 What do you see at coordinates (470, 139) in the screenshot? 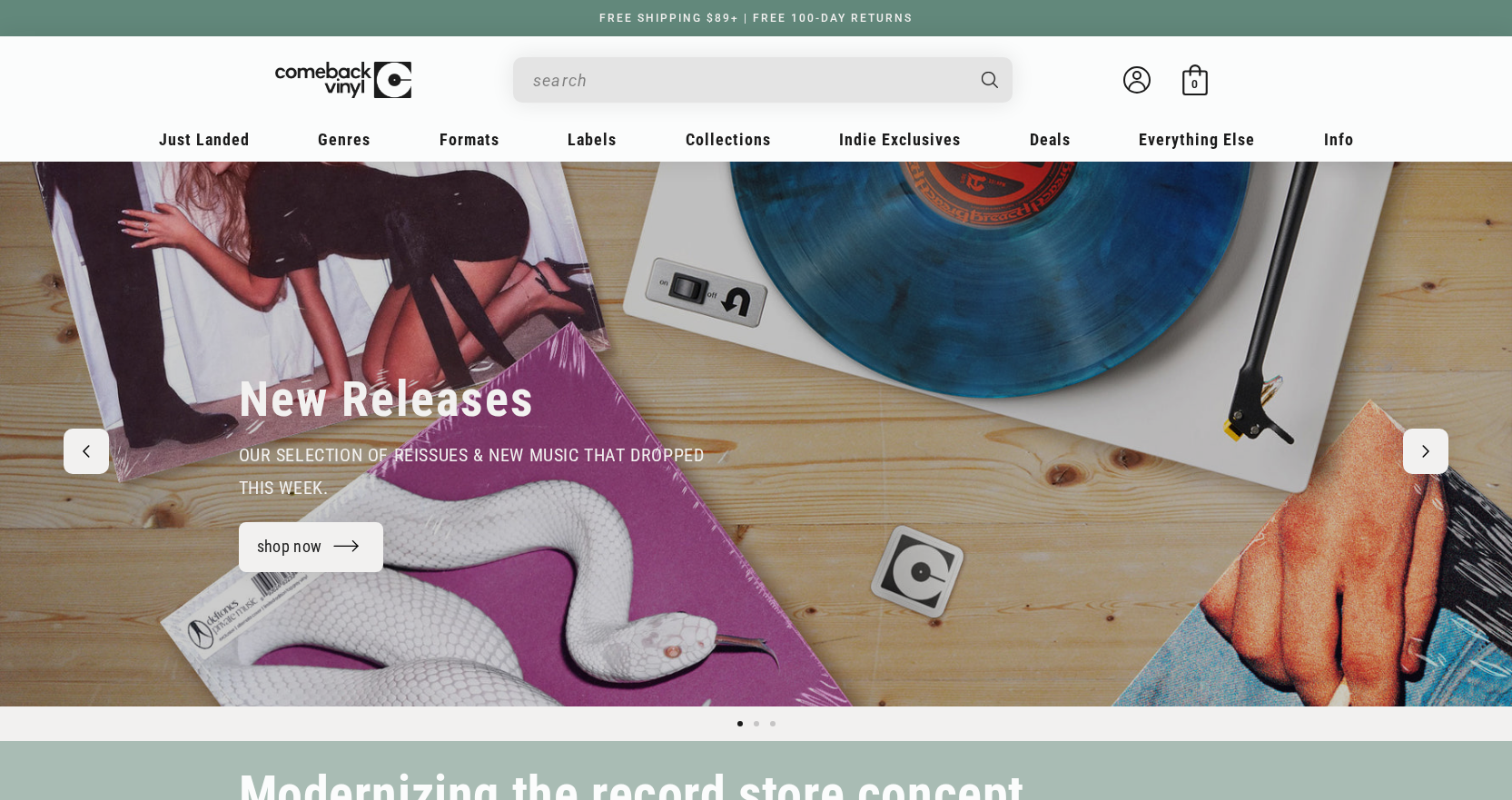
I see `span: Formats` at bounding box center [470, 139].